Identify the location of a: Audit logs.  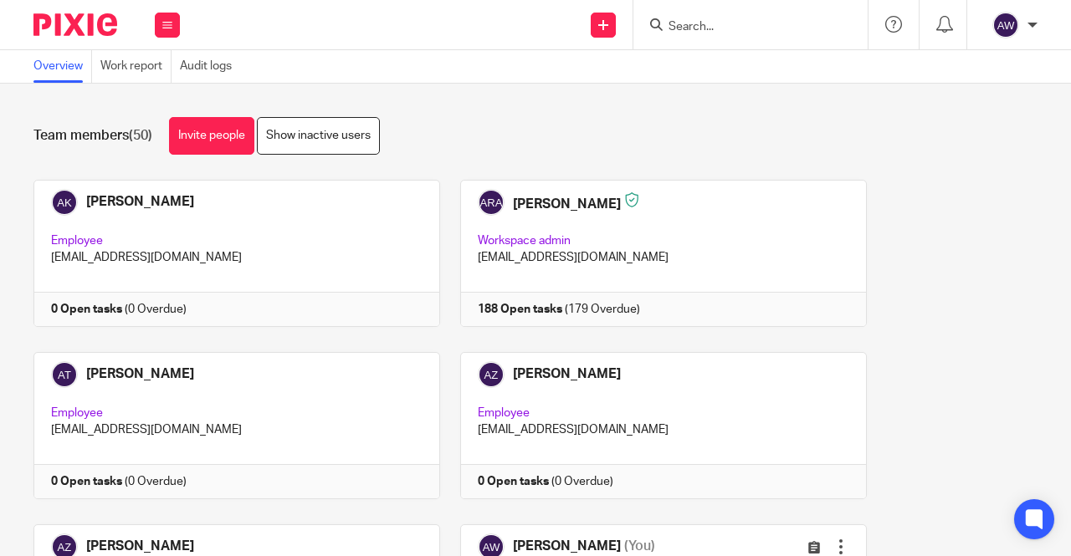
(210, 66).